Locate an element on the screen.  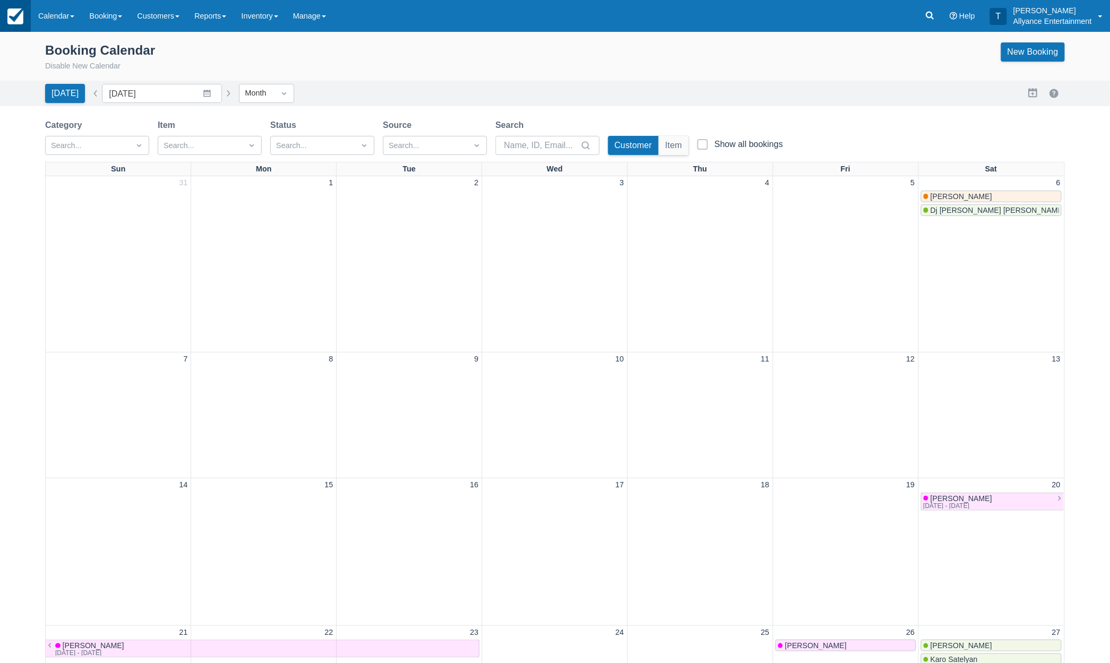
a: 26 is located at coordinates (911, 633).